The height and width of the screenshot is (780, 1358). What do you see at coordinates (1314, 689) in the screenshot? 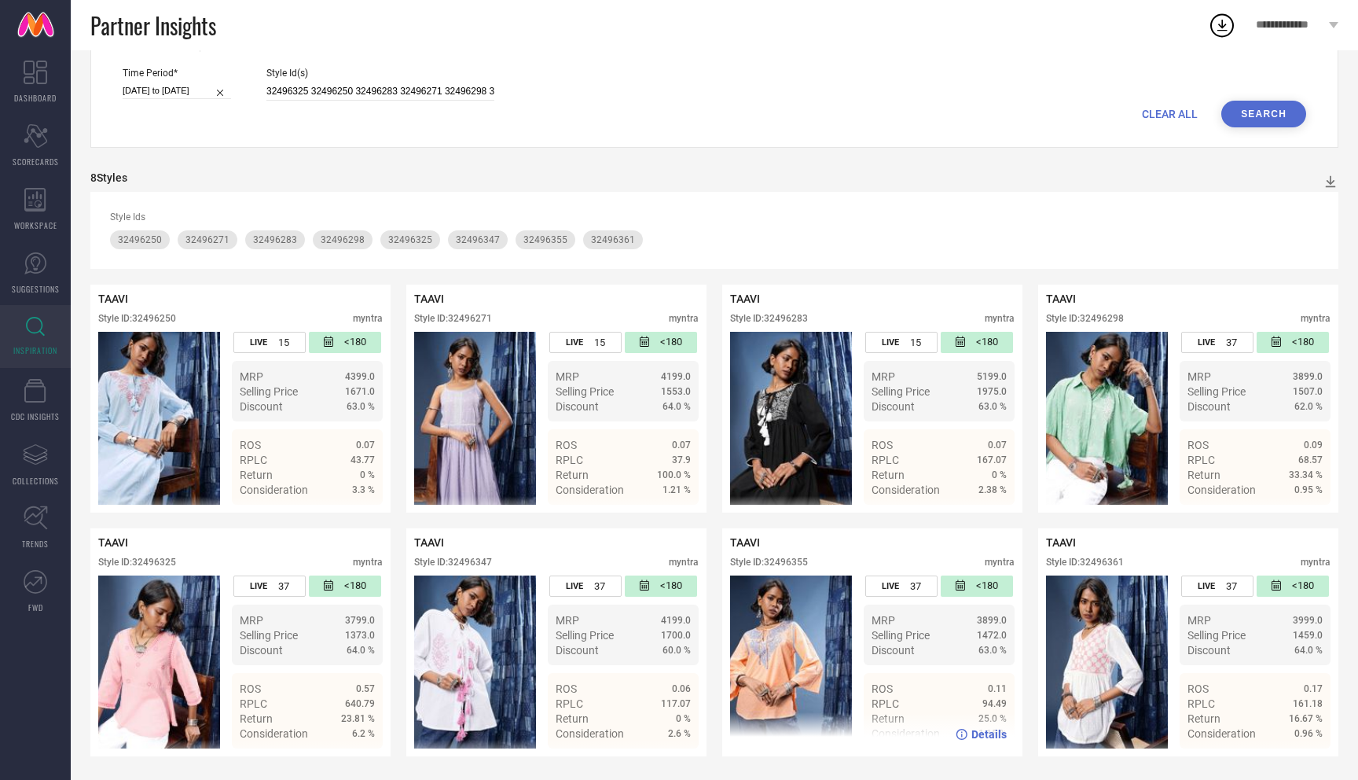
I see `span: 0.17` at bounding box center [1314, 689].